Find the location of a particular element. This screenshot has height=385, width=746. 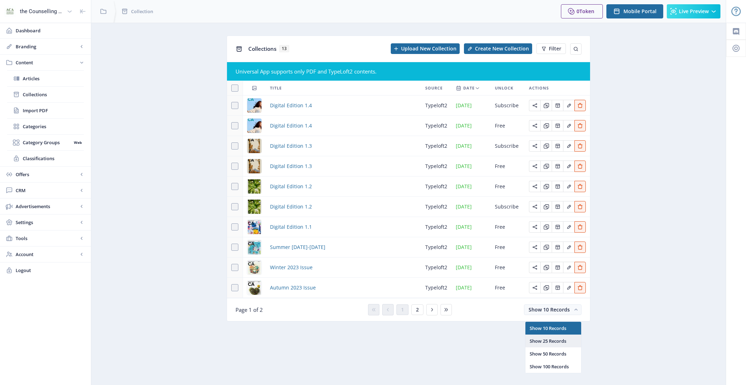

span: Winter 2023 Issue is located at coordinates (291, 268).